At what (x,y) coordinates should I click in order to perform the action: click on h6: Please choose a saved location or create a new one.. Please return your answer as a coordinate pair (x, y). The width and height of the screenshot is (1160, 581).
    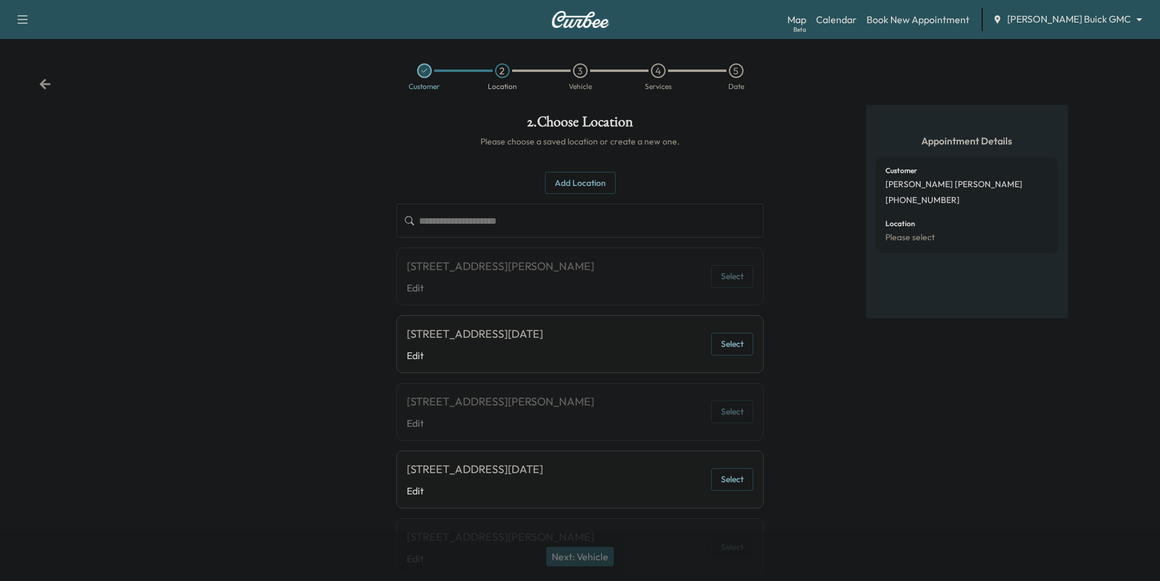
    Looking at the image, I should click on (580, 141).